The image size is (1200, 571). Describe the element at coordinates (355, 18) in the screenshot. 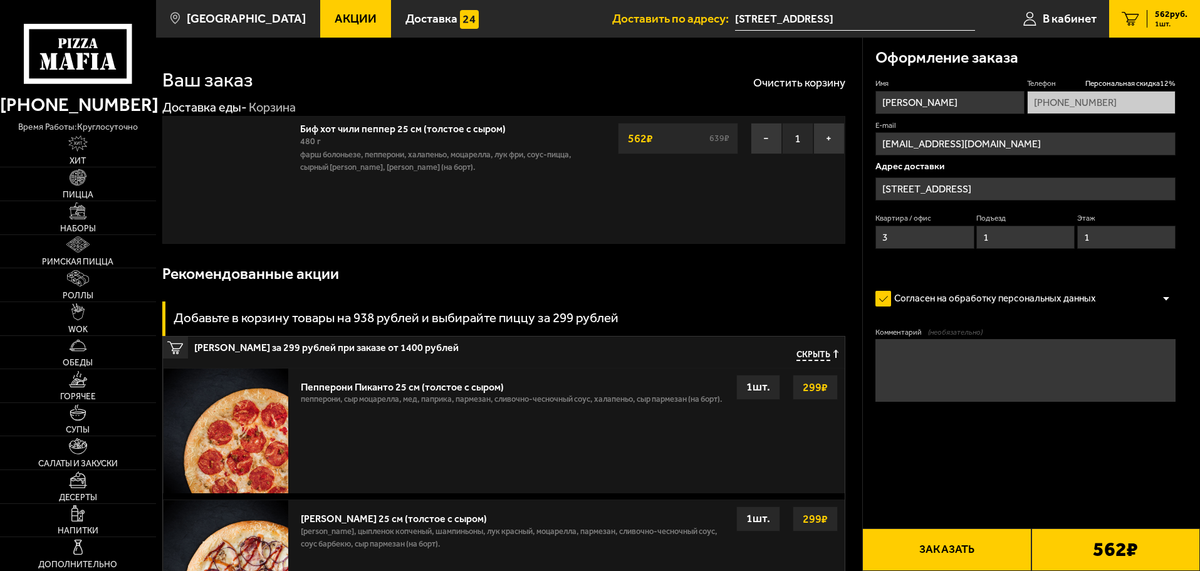

I see `span: Акции` at that location.